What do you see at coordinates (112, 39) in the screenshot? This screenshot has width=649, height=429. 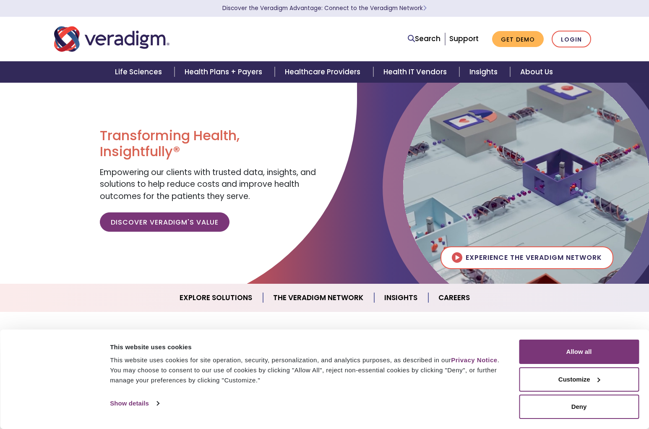 I see `img: Veradigm logo` at bounding box center [112, 39].